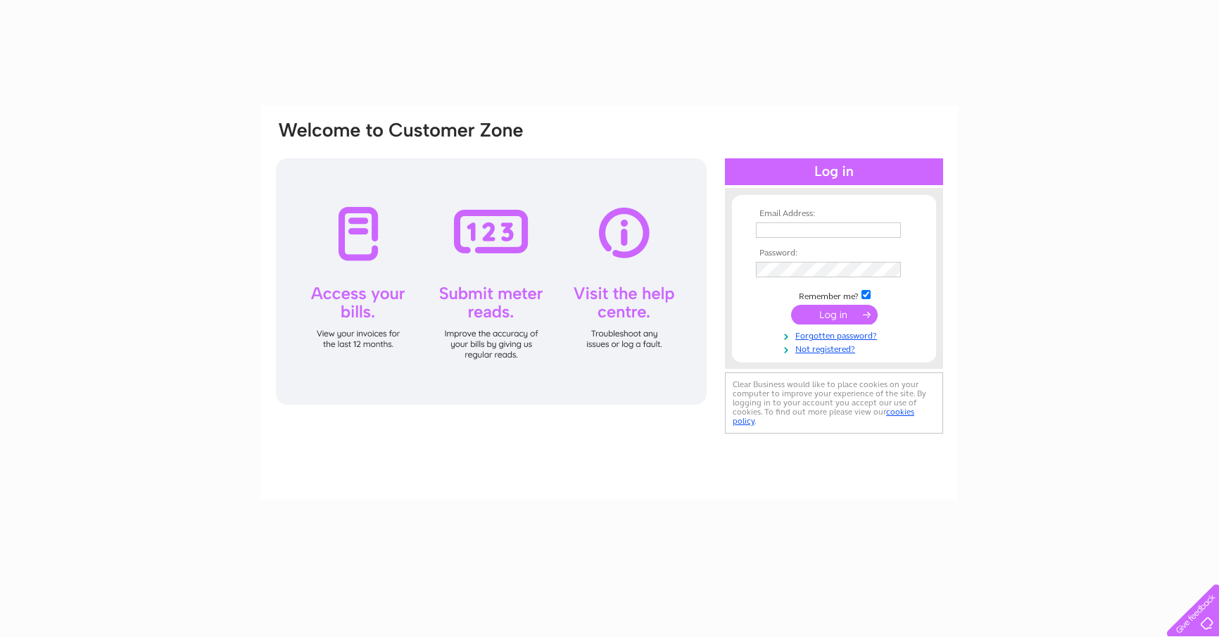 The width and height of the screenshot is (1219, 637). Describe the element at coordinates (834, 214) in the screenshot. I see `th: Email Address:` at that location.